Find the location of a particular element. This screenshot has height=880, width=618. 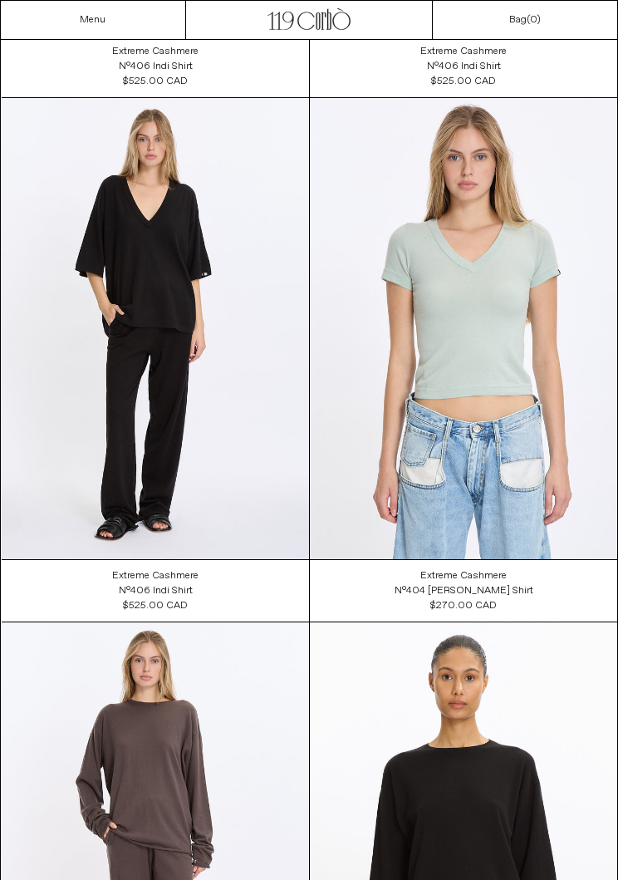

a: Menu is located at coordinates (92, 20).